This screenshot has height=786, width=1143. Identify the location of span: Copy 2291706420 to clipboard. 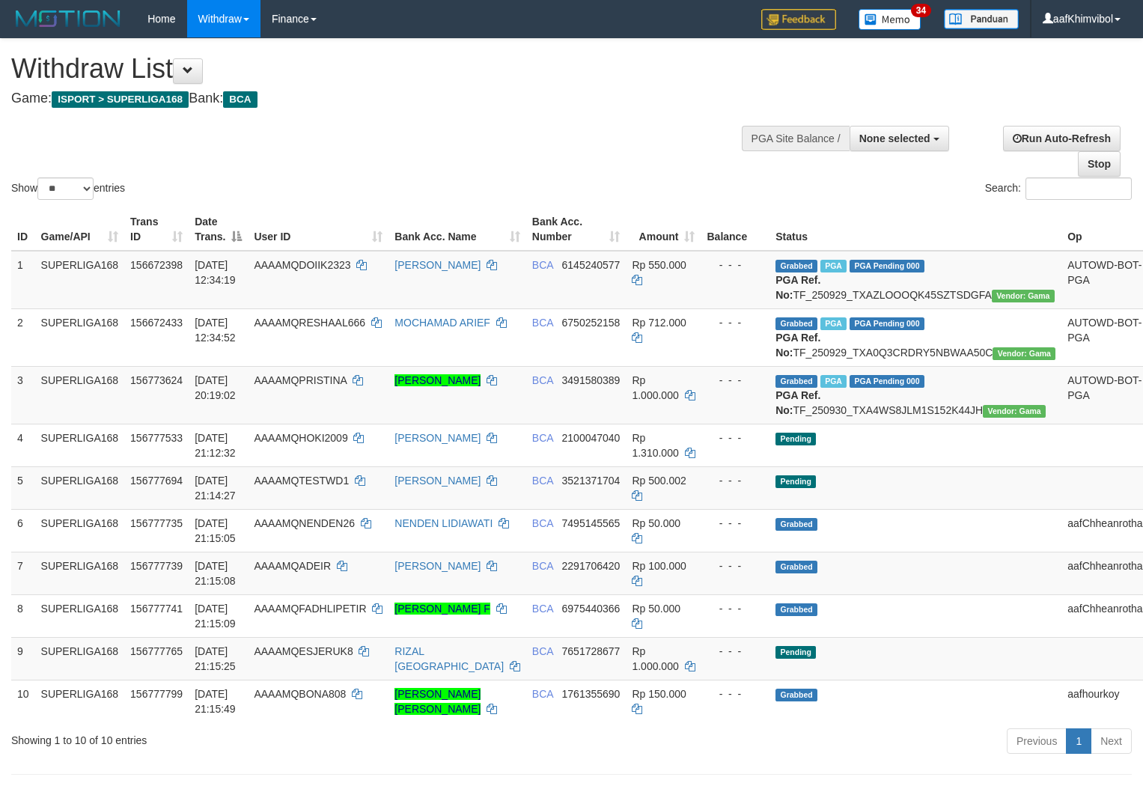
(591, 566).